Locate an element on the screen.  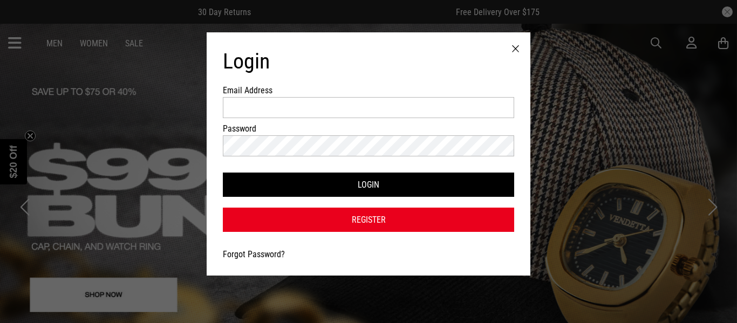
a: Forgot Password? is located at coordinates (254, 254).